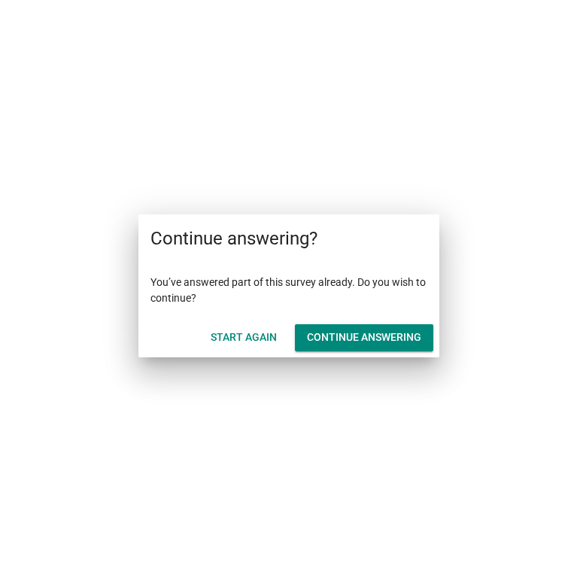 This screenshot has width=577, height=571. What do you see at coordinates (364, 337) in the screenshot?
I see `div: Continue answering` at bounding box center [364, 337].